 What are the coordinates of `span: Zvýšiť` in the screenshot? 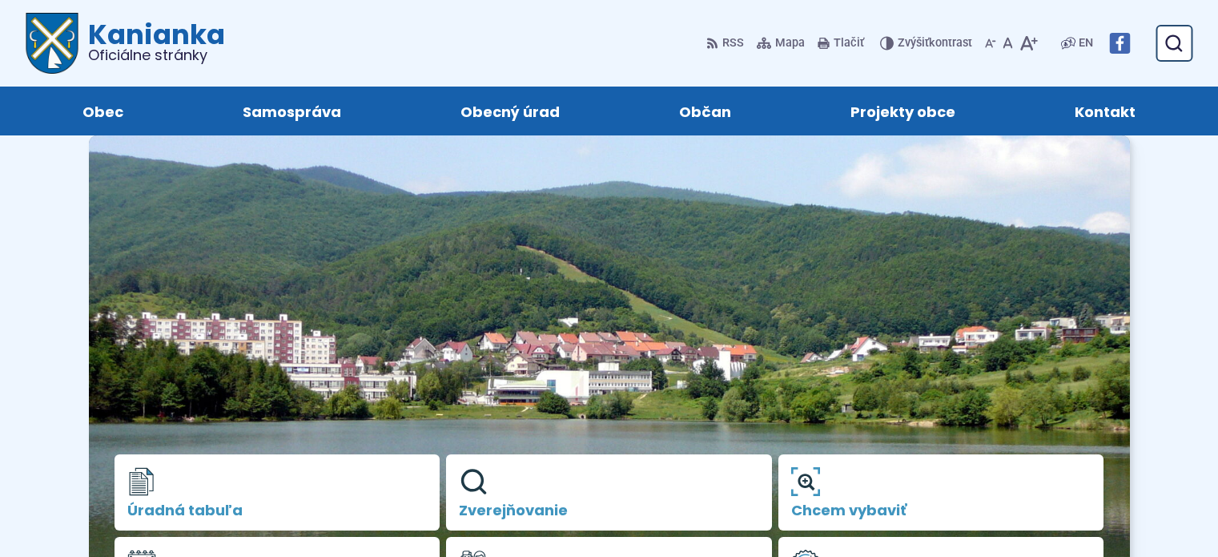 It's located at (913, 42).